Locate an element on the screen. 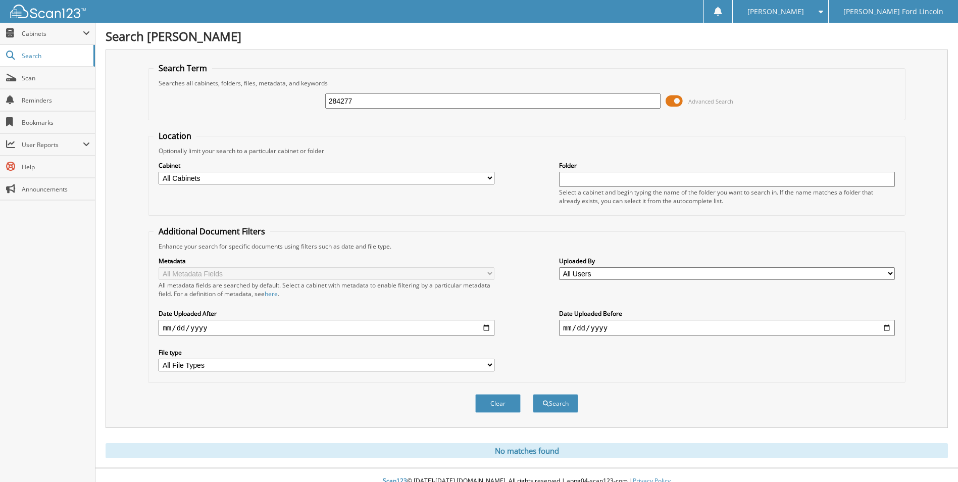  input: start is located at coordinates (326, 328).